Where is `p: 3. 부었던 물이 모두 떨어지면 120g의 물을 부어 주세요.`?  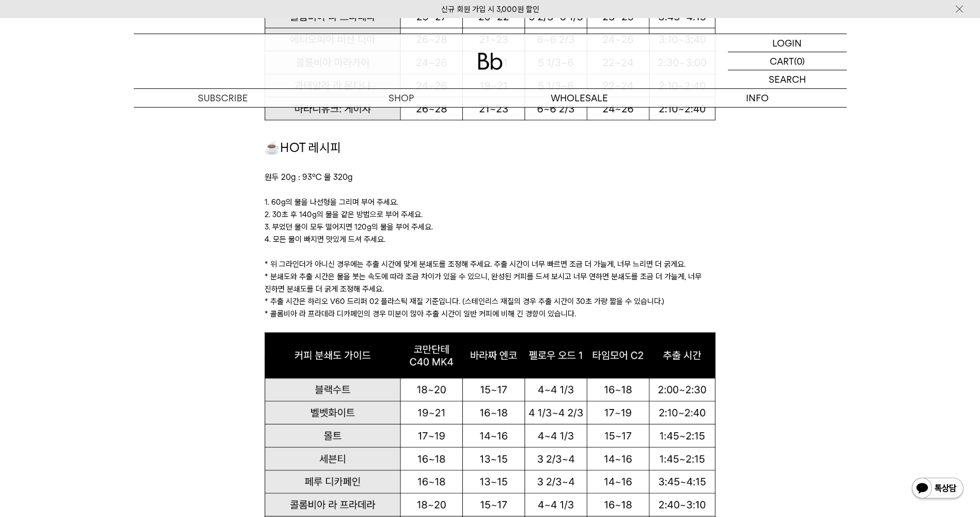
p: 3. 부었던 물이 모두 떨어지면 120g의 물을 부어 주세요. is located at coordinates (490, 227).